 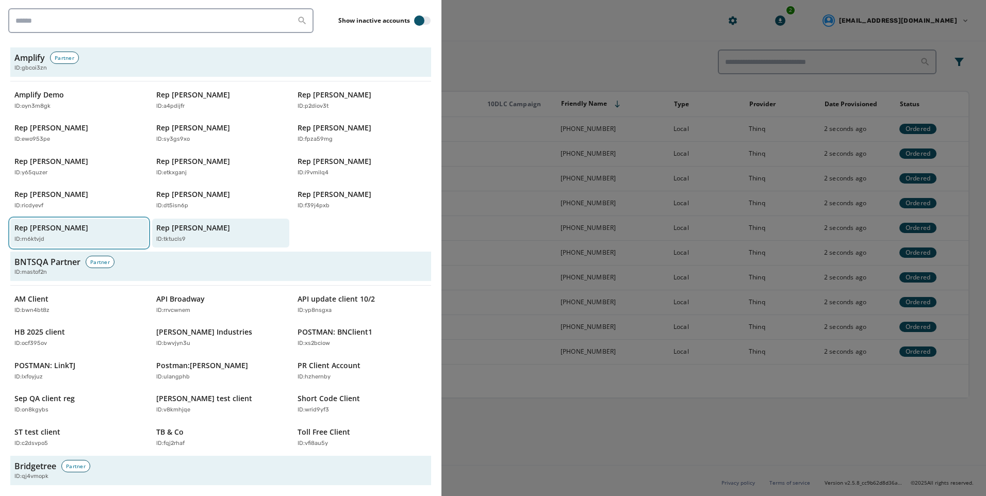 I want to click on p: ID: dt5isn6p, so click(x=172, y=206).